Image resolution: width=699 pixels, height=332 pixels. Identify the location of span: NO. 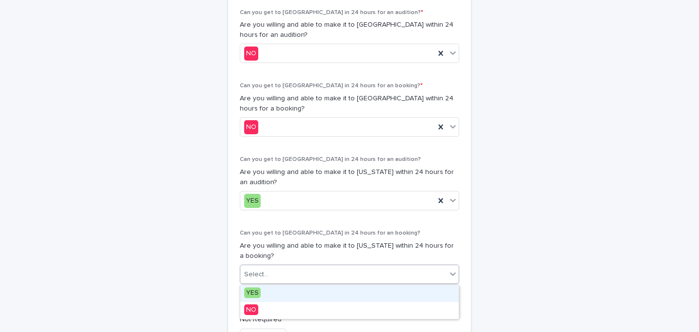
(251, 310).